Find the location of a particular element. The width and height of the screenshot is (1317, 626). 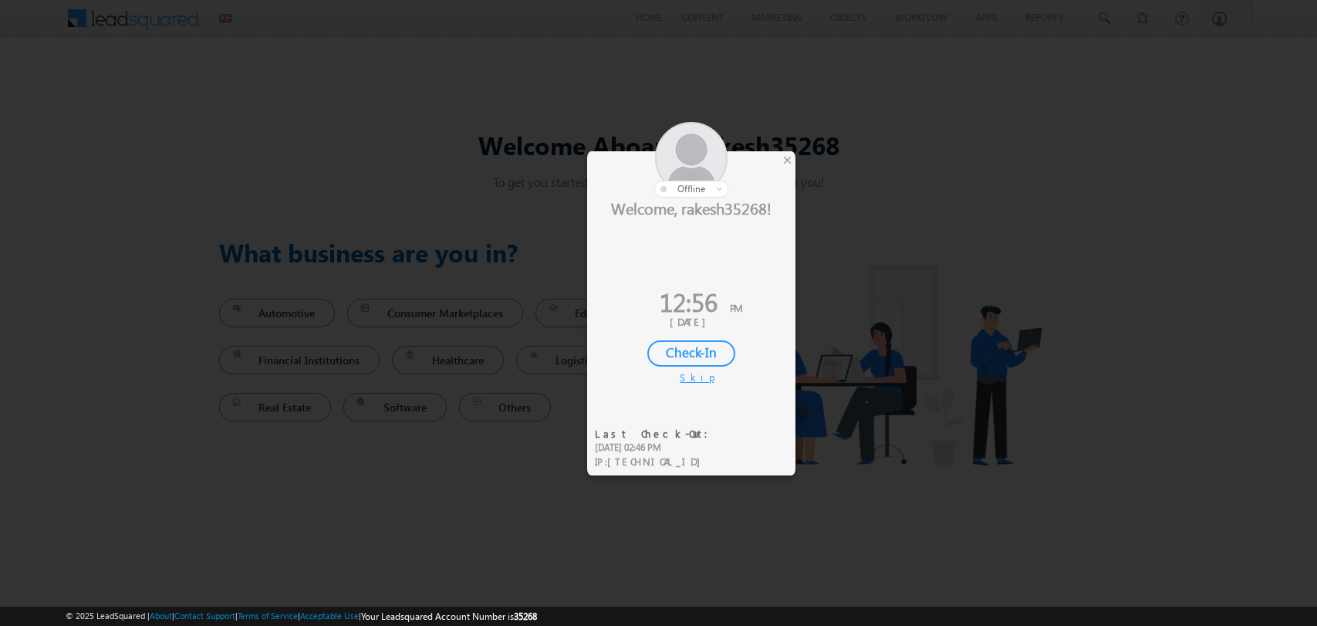

div: Last Check-Out: is located at coordinates (656, 434).